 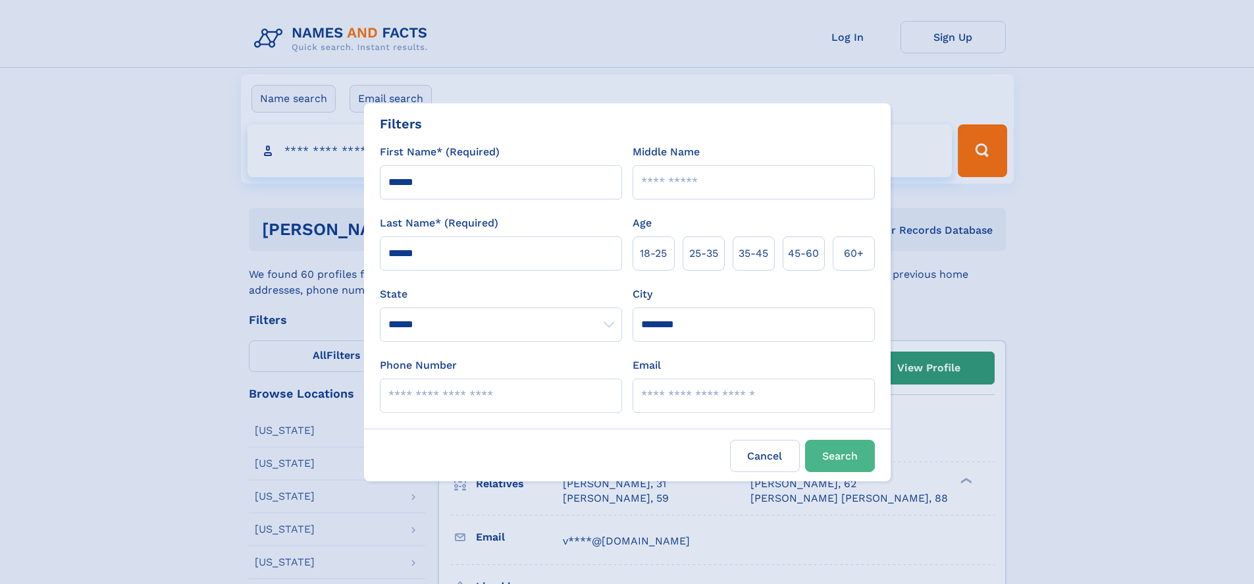 What do you see at coordinates (501, 294) in the screenshot?
I see `label: State` at bounding box center [501, 294].